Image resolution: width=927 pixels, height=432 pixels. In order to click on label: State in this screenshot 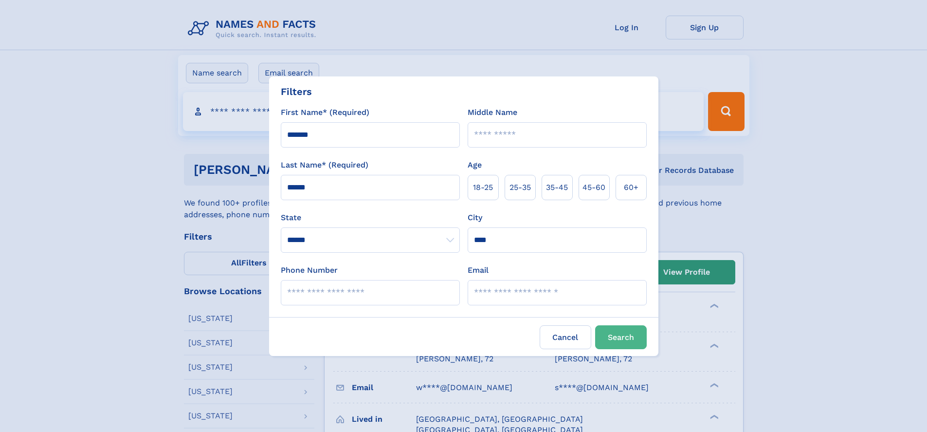, I will do `click(370, 218)`.